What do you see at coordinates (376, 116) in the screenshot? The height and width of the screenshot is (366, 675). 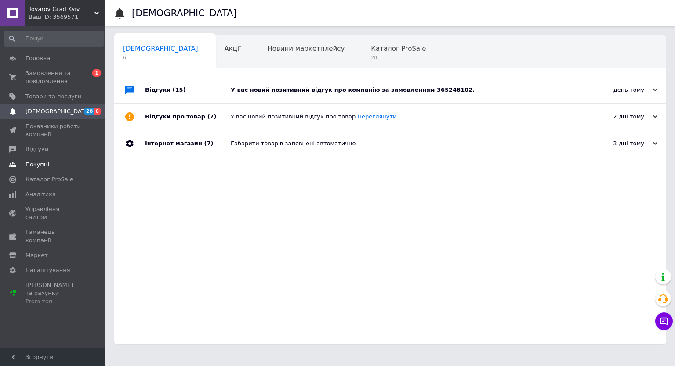 I see `a: Переглянути` at bounding box center [376, 116].